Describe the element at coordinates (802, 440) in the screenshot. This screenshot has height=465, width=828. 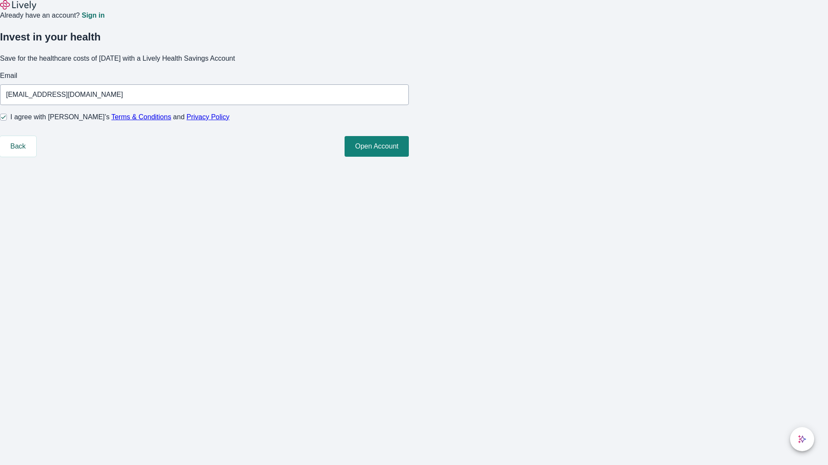
I see `svg: Lively AI Assistant` at that location.